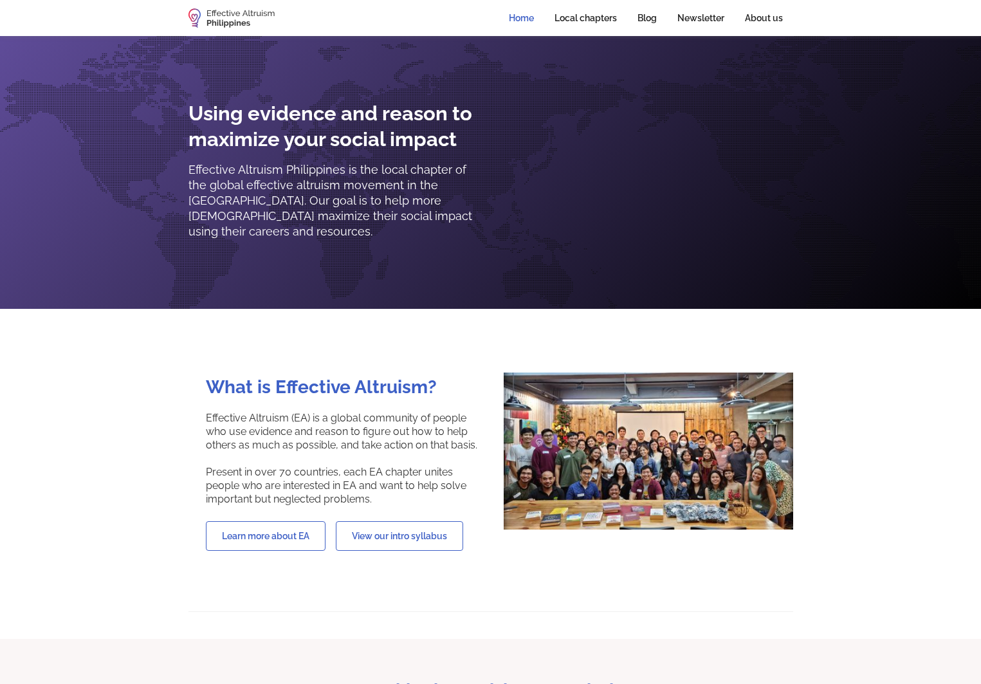  What do you see at coordinates (400, 536) in the screenshot?
I see `a: View our intro syllabus` at bounding box center [400, 536].